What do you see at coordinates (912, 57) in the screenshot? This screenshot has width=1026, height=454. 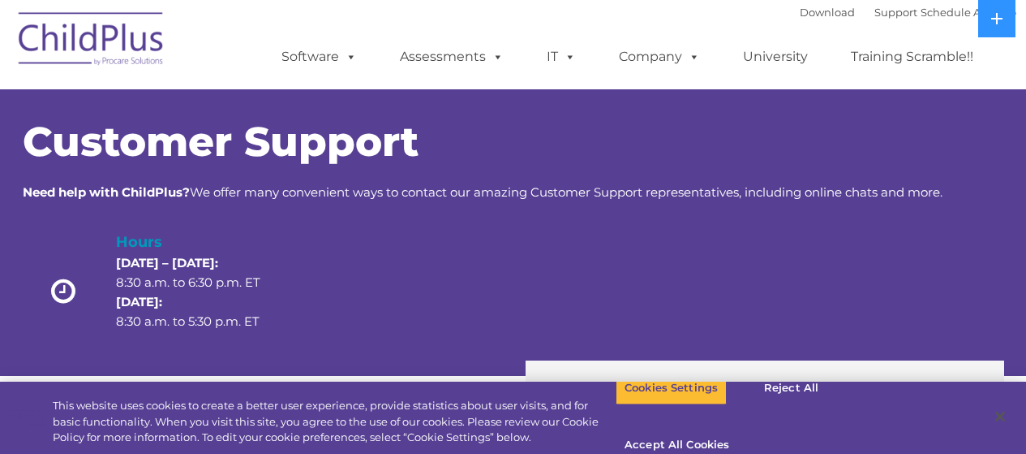 I see `a: Training Scramble!!` at bounding box center [912, 57].